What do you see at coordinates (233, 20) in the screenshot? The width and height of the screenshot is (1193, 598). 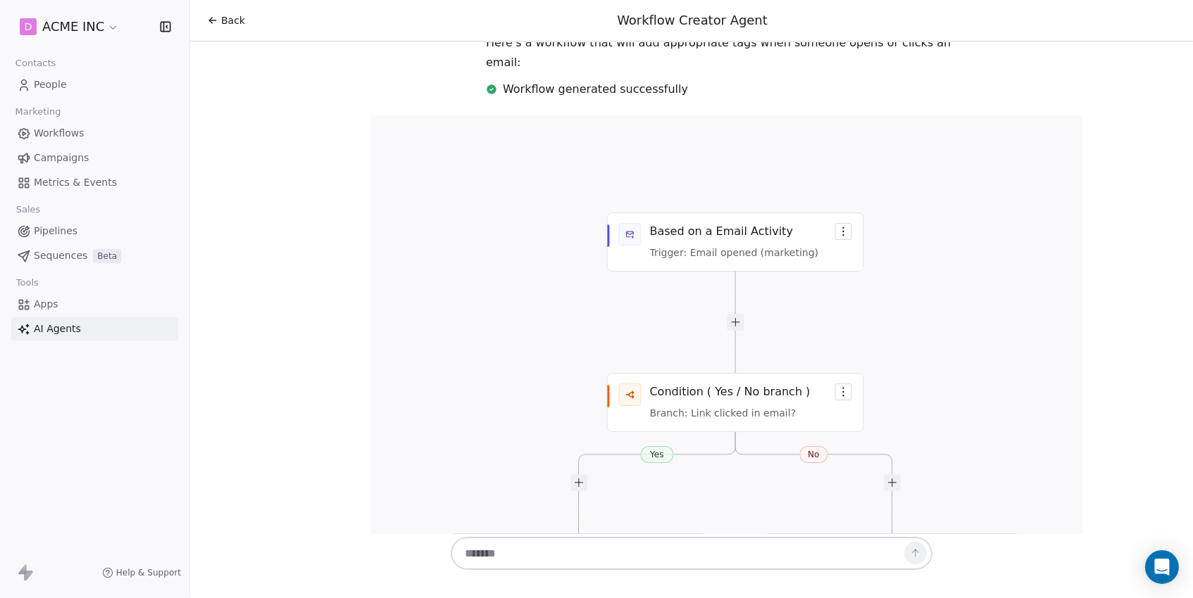 I see `span: Back` at bounding box center [233, 20].